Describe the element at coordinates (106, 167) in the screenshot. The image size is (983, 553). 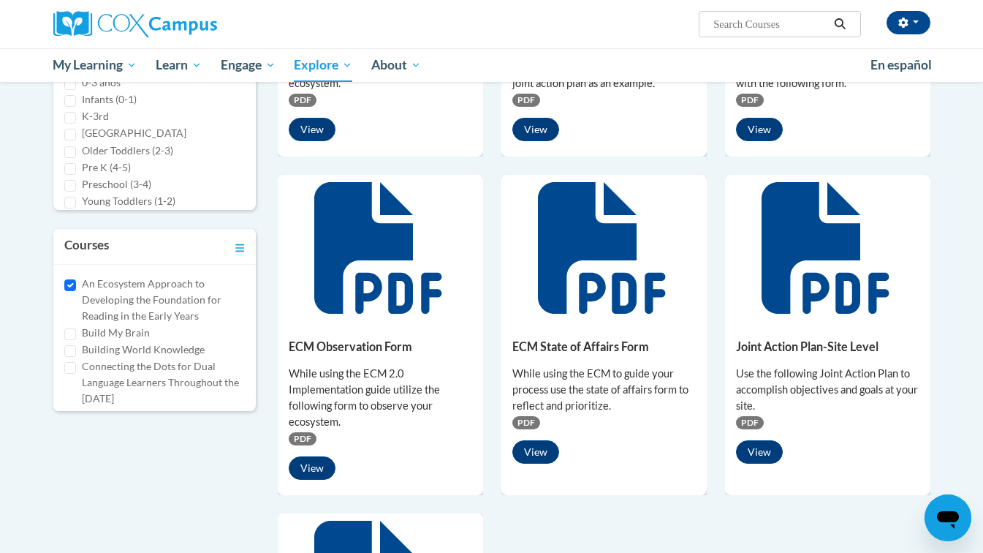
I see `label: Pre K (4-5)` at that location.